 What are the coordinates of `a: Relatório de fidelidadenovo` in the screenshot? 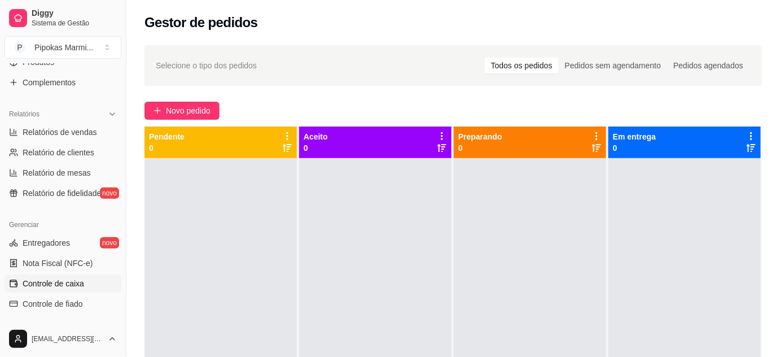 It's located at (63, 193).